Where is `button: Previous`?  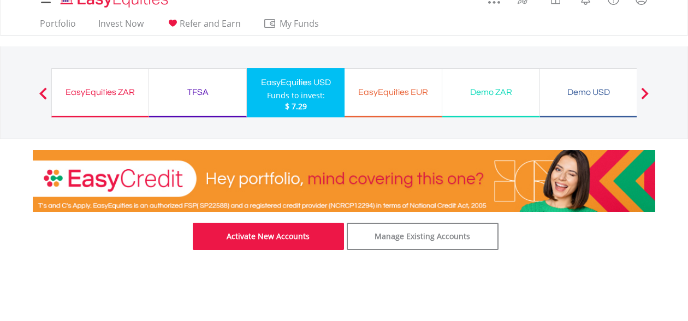
button: Previous is located at coordinates (43, 98).